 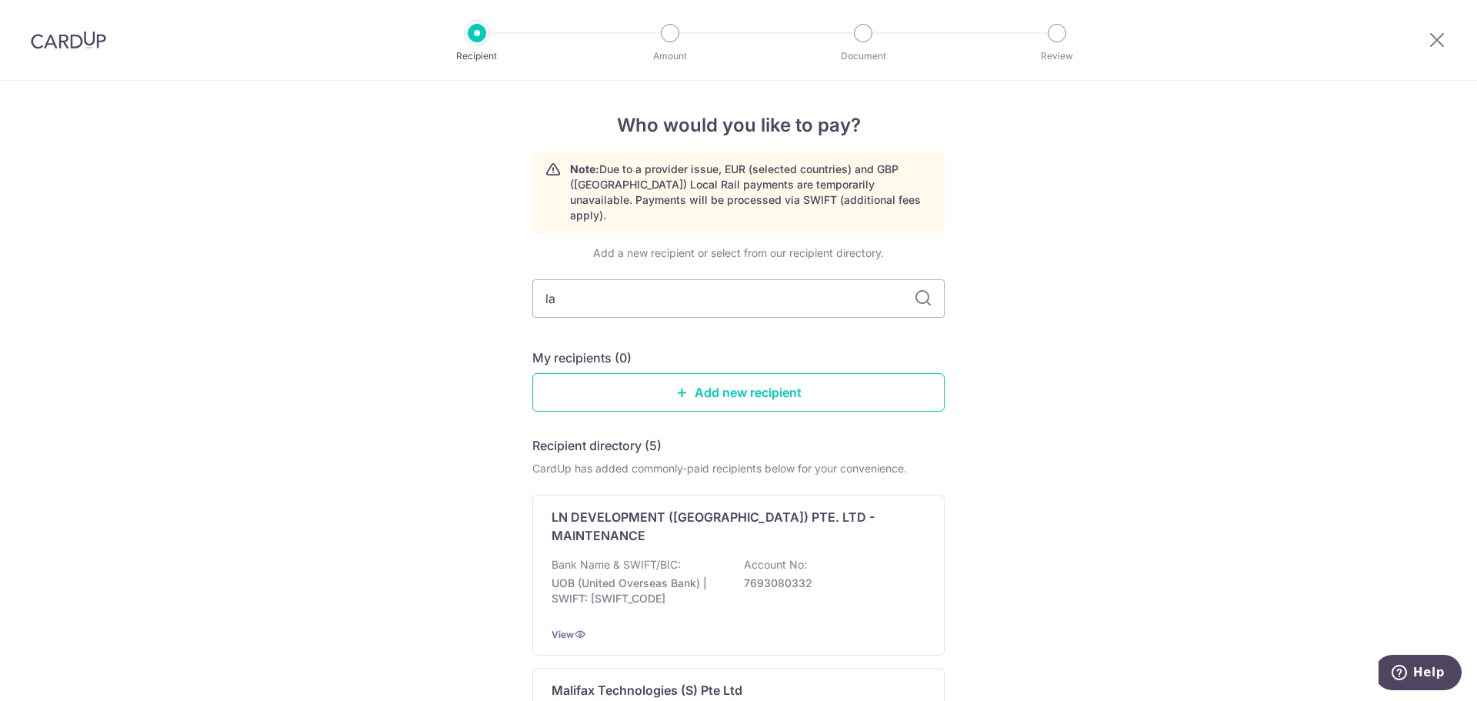 I want to click on p: Review, so click(x=1057, y=56).